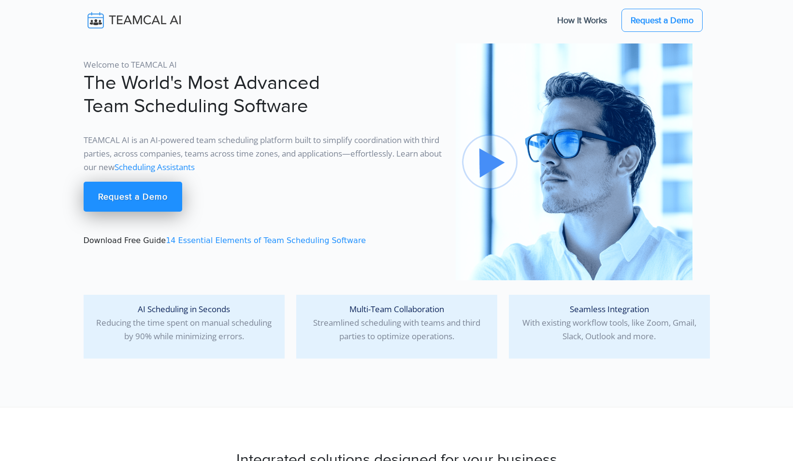  What do you see at coordinates (264, 162) in the screenshot?
I see `div: Download Free Guide` at bounding box center [264, 162].